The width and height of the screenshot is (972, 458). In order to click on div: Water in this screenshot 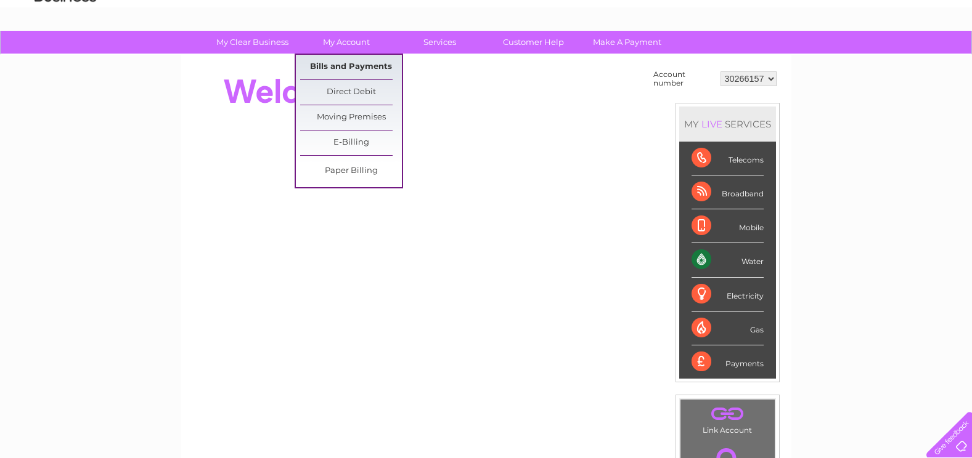, I will do `click(727, 260)`.